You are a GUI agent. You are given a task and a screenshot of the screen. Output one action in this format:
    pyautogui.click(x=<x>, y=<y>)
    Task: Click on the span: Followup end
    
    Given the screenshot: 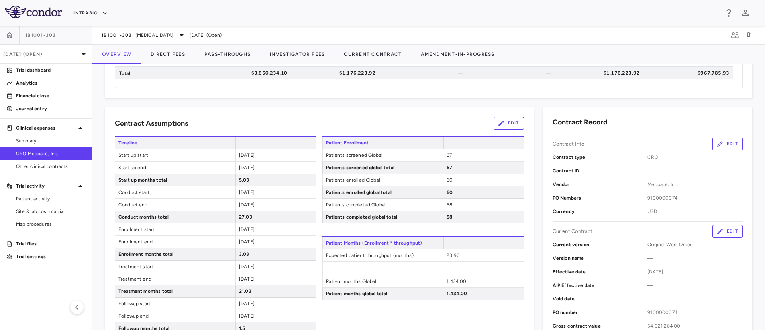 What is the action you would take?
    pyautogui.click(x=175, y=316)
    